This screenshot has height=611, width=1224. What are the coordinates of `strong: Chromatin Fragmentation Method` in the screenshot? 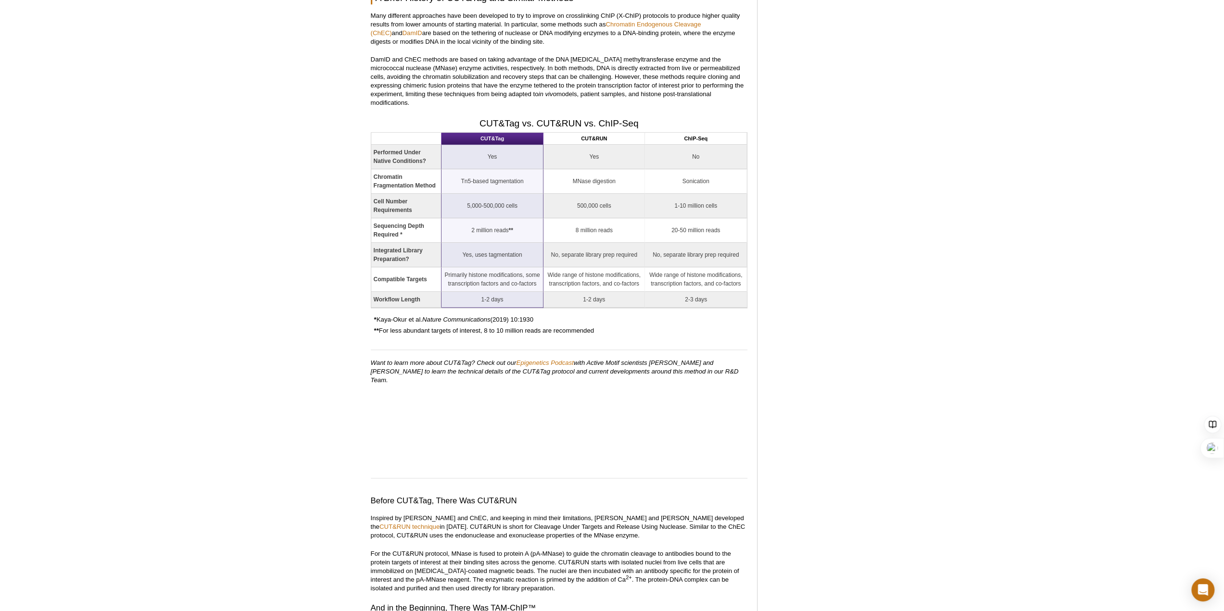 It's located at (404, 181).